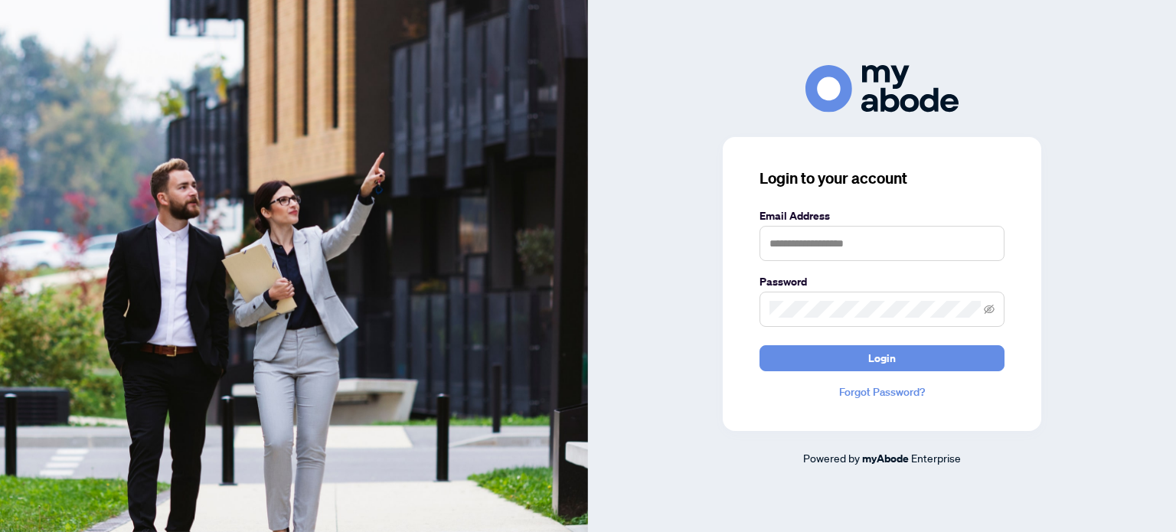 The image size is (1176, 532). I want to click on a: Forgot Password?, so click(882, 392).